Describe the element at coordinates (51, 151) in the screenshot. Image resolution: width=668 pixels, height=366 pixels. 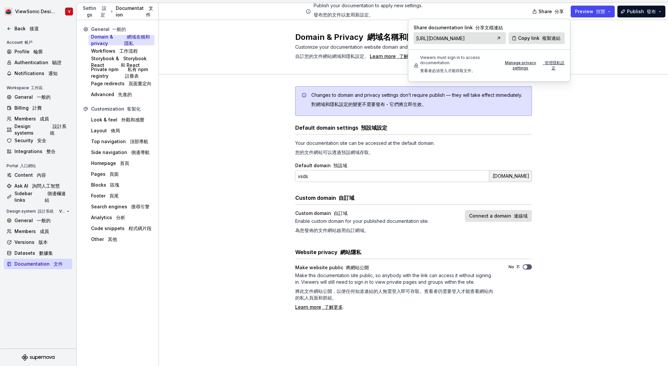
I see `font: 整合` at that location.